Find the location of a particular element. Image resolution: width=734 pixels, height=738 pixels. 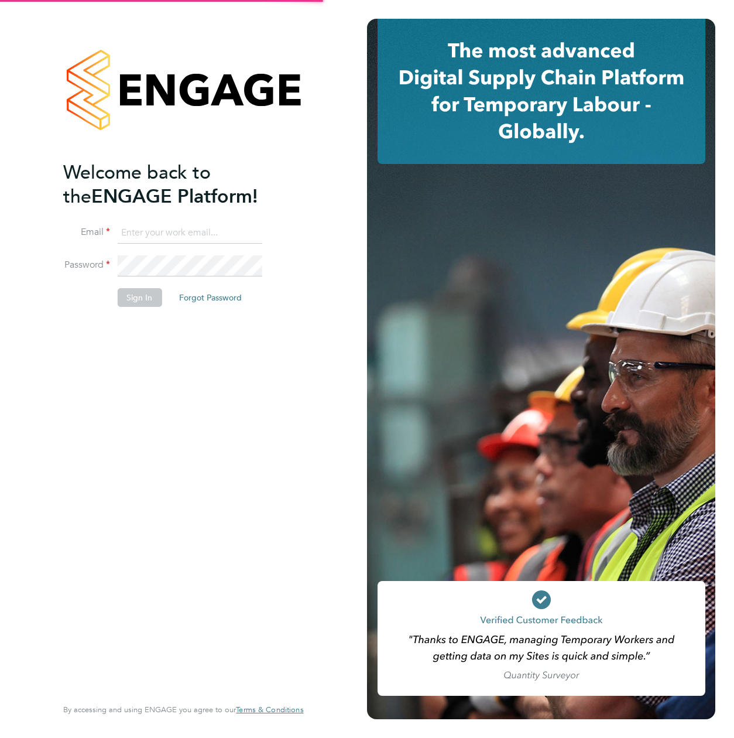

label: Email is located at coordinates (87, 232).